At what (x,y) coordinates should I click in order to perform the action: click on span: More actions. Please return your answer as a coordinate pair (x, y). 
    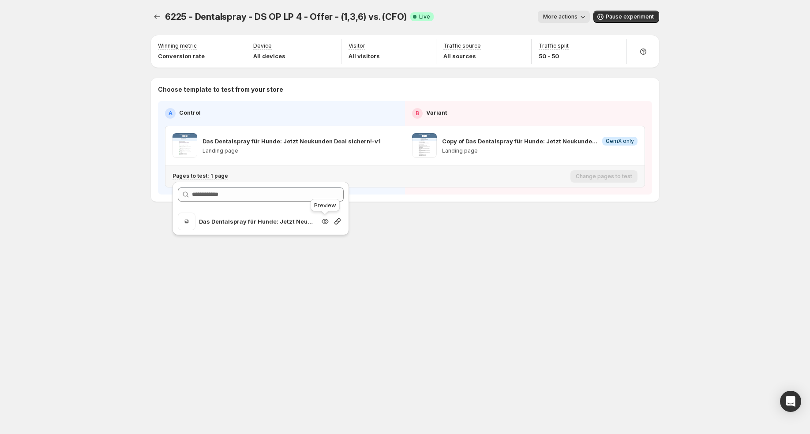
    Looking at the image, I should click on (560, 17).